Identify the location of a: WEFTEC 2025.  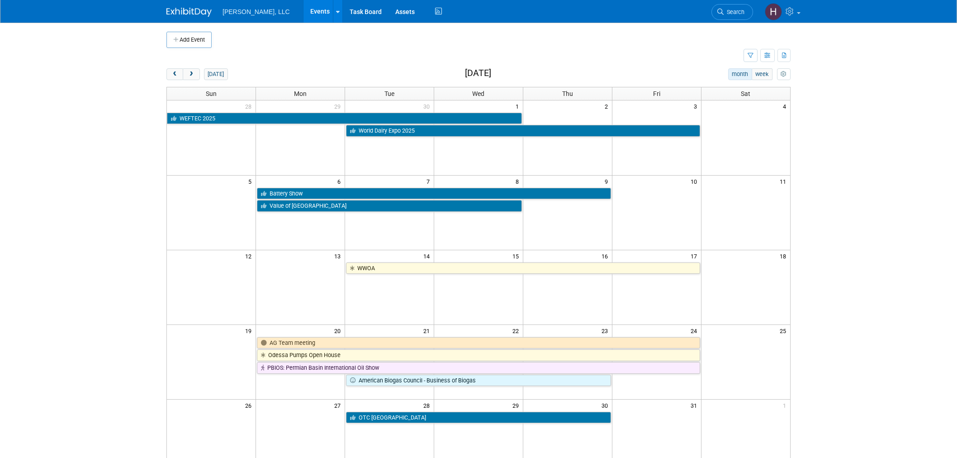
(344, 118).